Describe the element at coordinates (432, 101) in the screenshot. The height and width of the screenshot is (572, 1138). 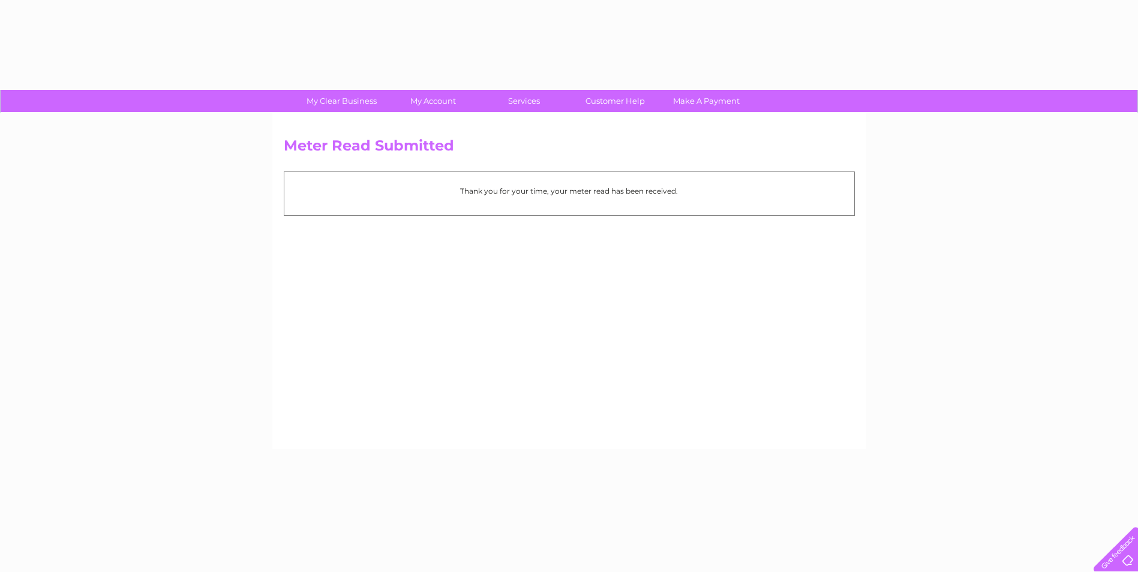
I see `a: My Account` at that location.